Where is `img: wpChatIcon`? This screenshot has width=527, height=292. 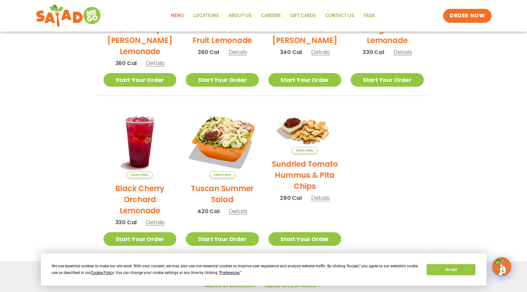 img: wpChatIcon is located at coordinates (501, 267).